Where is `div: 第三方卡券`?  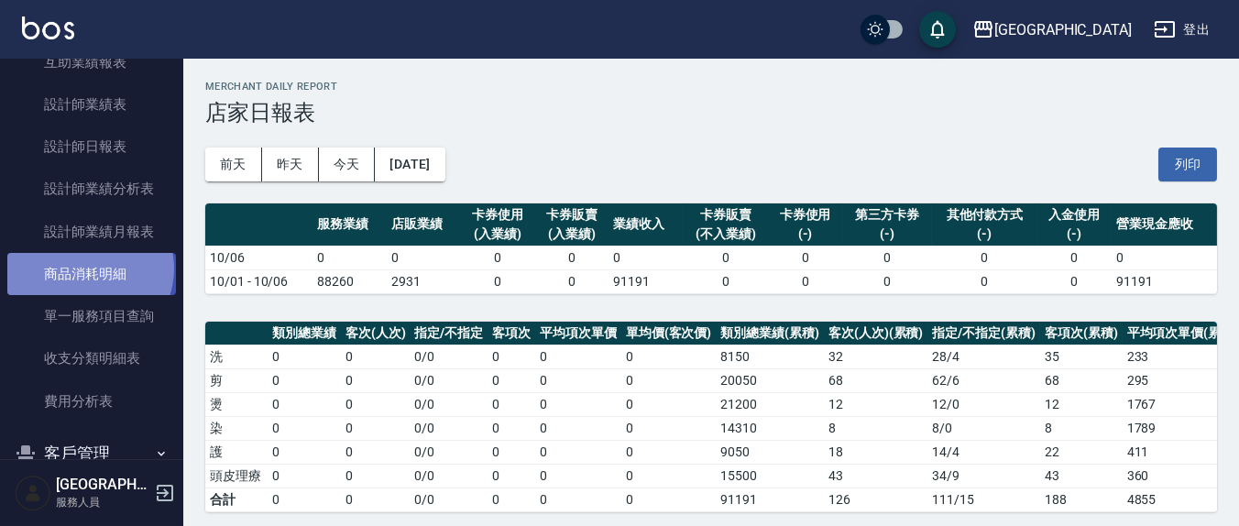 div: 第三方卡券 is located at coordinates (887, 214).